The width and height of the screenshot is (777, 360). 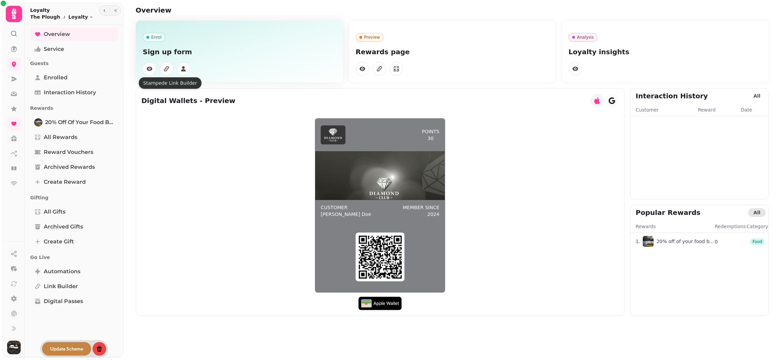 What do you see at coordinates (719, 111) in the screenshot?
I see `th: Reward` at bounding box center [719, 111].